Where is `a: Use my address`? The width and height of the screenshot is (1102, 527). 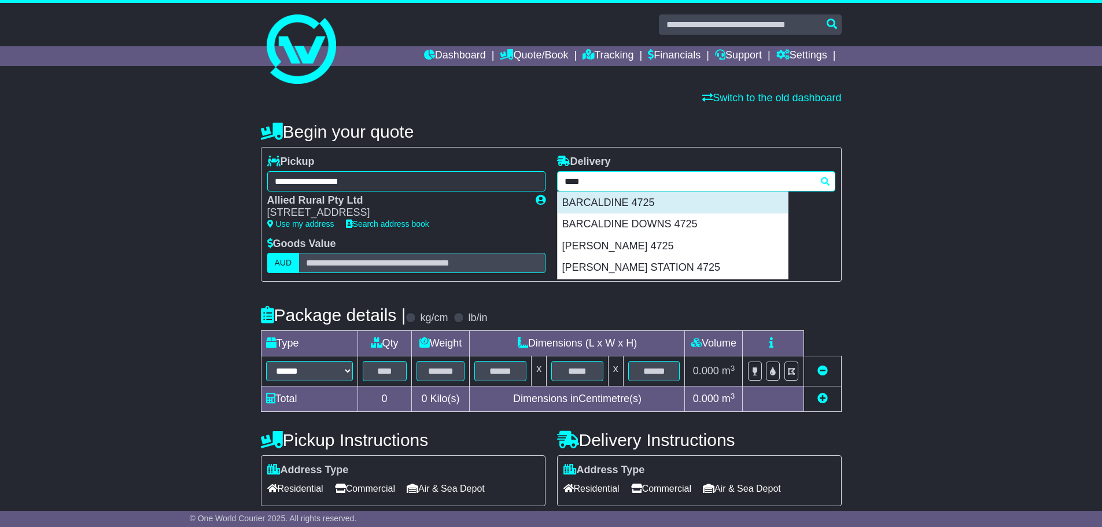
a: Use my address is located at coordinates (301, 224).